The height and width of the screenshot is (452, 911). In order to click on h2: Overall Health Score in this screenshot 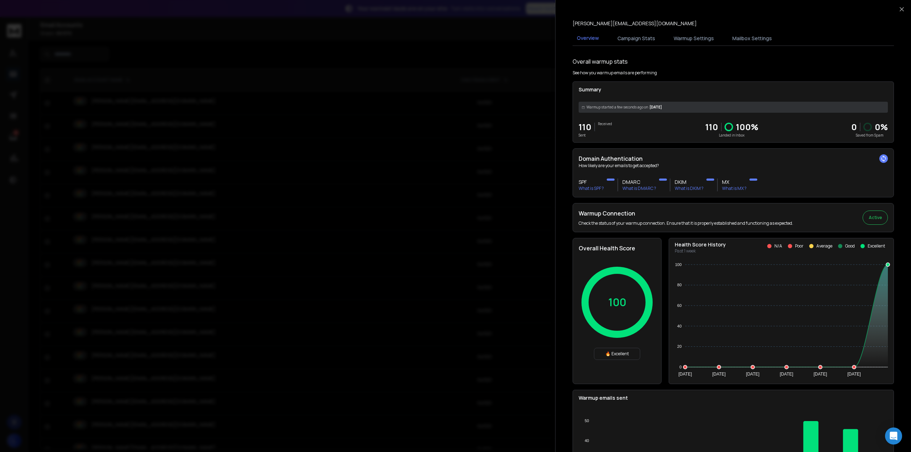, I will do `click(617, 248)`.